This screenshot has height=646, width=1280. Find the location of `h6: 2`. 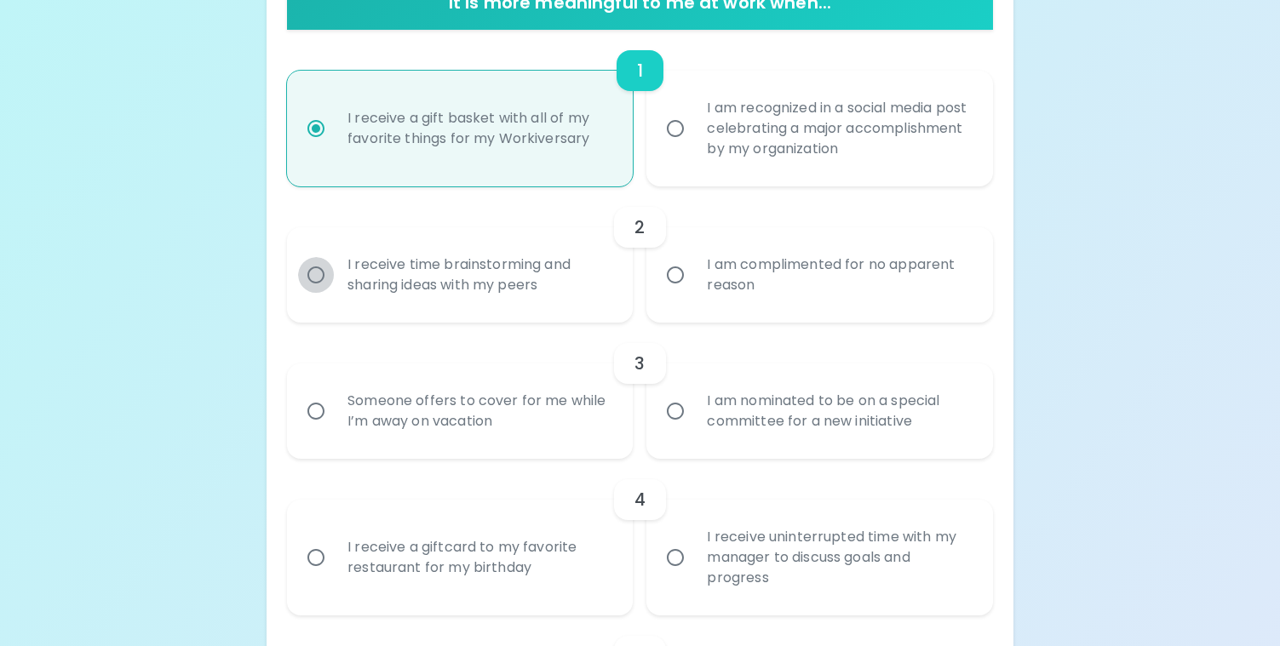

h6: 2 is located at coordinates (640, 227).